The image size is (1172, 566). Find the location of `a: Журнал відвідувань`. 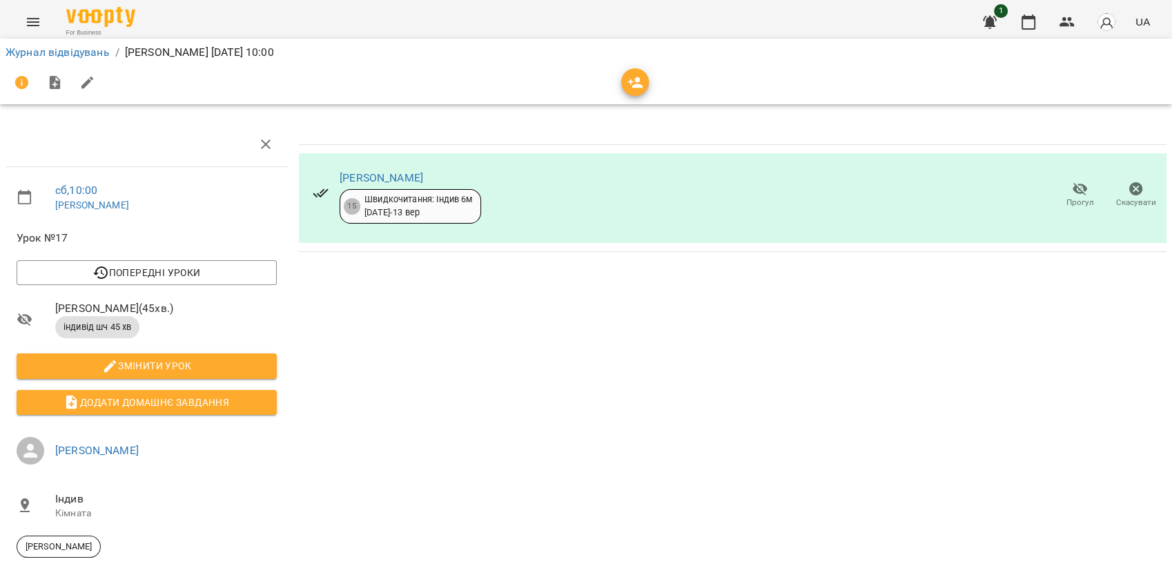

a: Журнал відвідувань is located at coordinates (57, 52).